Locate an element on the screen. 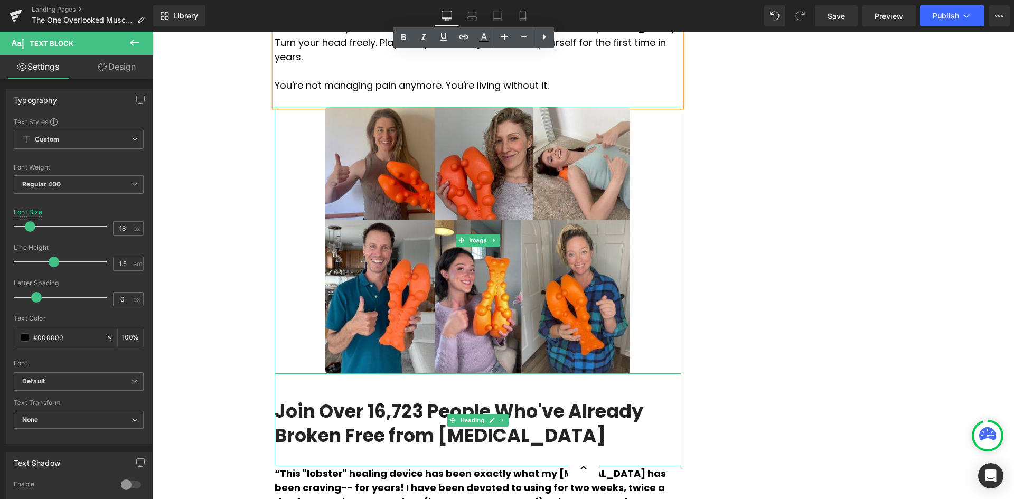 The height and width of the screenshot is (499, 1014). span: em is located at coordinates (137, 263).